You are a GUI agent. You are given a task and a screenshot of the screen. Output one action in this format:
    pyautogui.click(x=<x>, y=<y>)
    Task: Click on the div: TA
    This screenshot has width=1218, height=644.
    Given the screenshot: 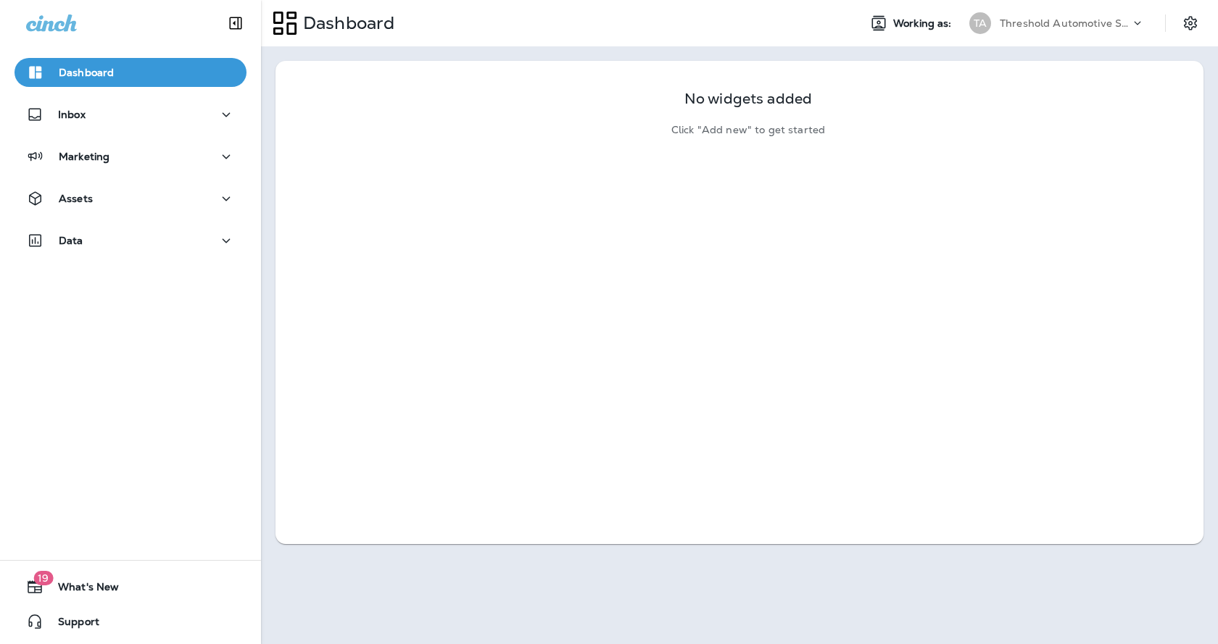 What is the action you would take?
    pyautogui.click(x=980, y=23)
    